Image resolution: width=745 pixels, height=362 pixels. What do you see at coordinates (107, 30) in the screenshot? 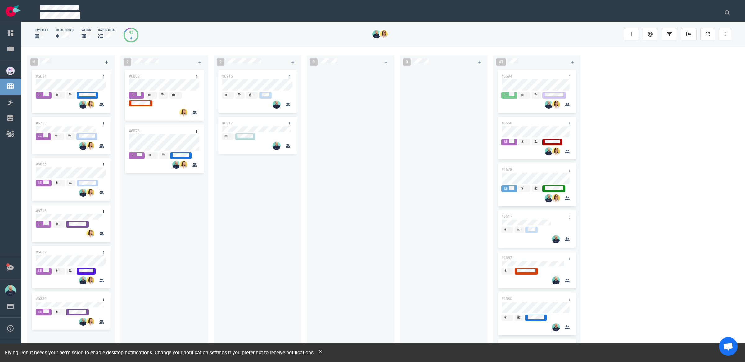
I see `div: cards total` at bounding box center [107, 30].